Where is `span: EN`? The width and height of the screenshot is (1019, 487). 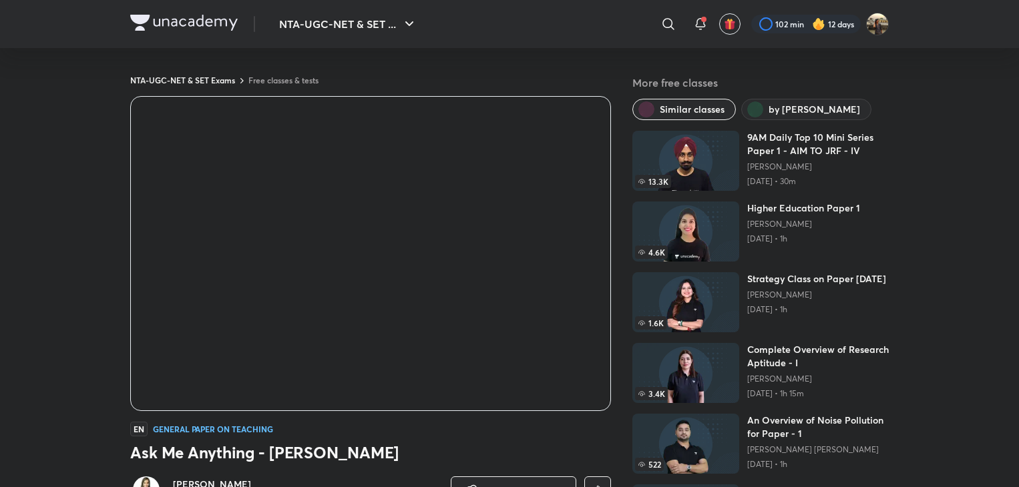 span: EN is located at coordinates (139, 429).